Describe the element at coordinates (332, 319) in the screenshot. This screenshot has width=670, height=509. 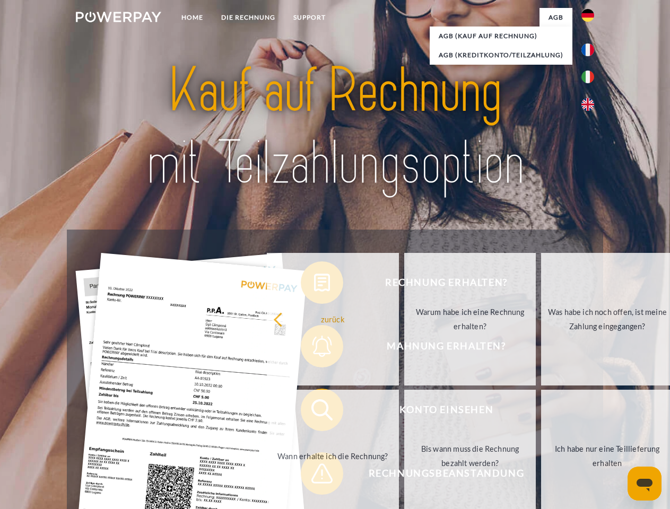
I see `div: zurück` at that location.